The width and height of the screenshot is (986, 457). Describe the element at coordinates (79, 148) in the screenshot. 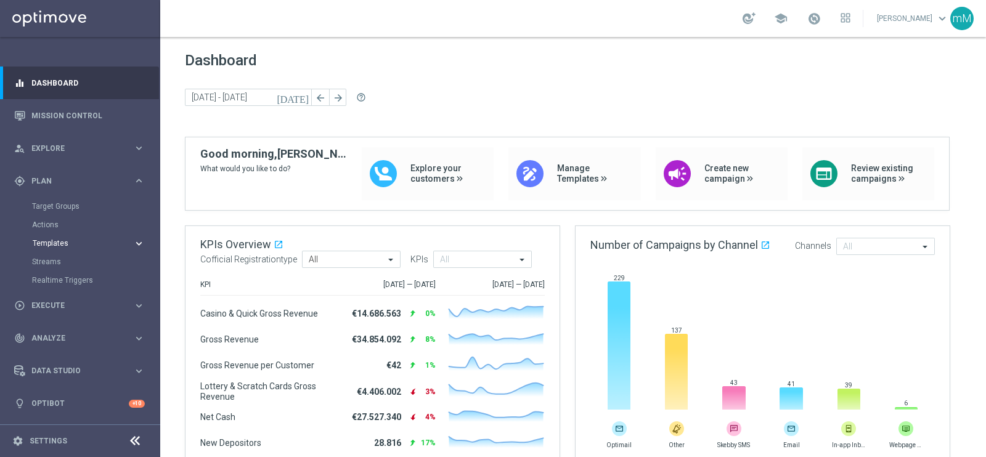

I see `div: person_search Explore keyboard_arrow_right` at that location.